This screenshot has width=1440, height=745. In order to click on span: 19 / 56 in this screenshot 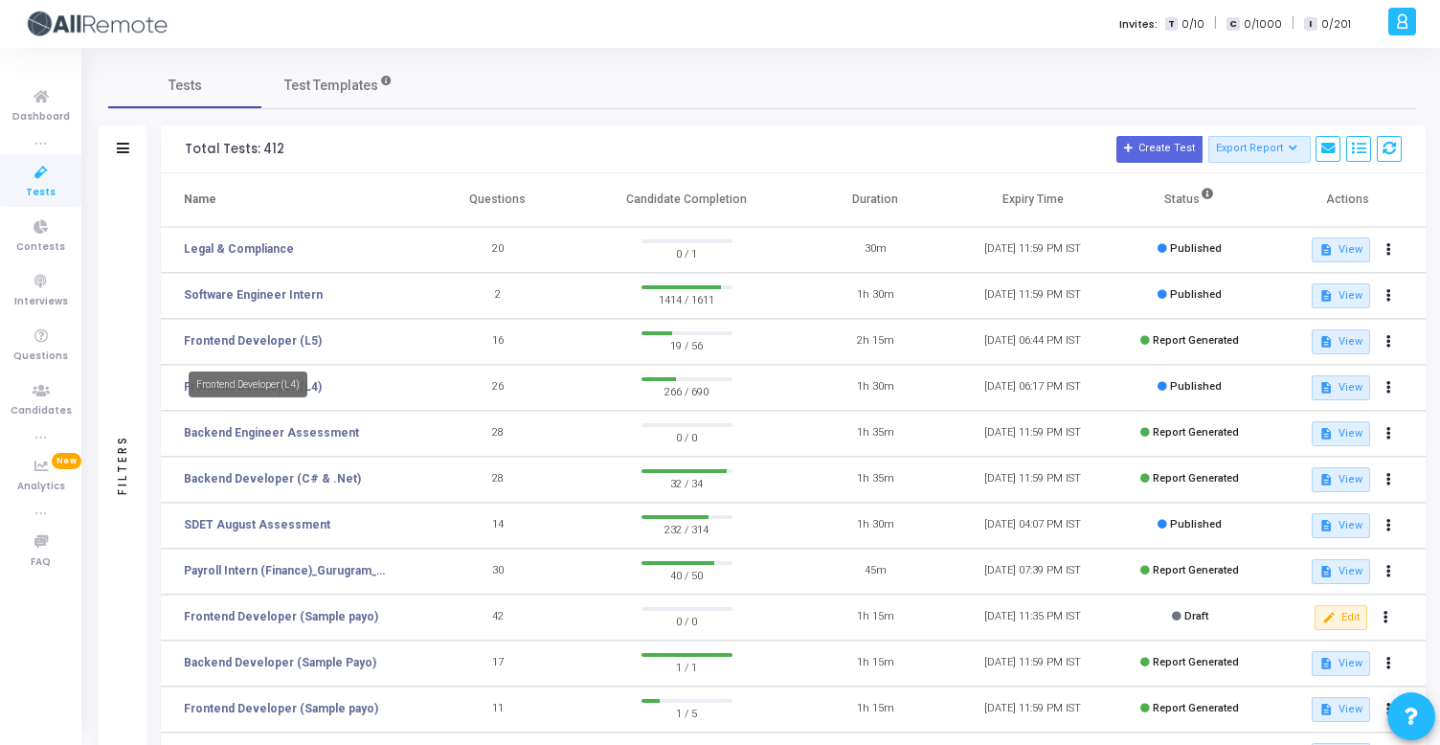, I will do `click(686, 345)`.